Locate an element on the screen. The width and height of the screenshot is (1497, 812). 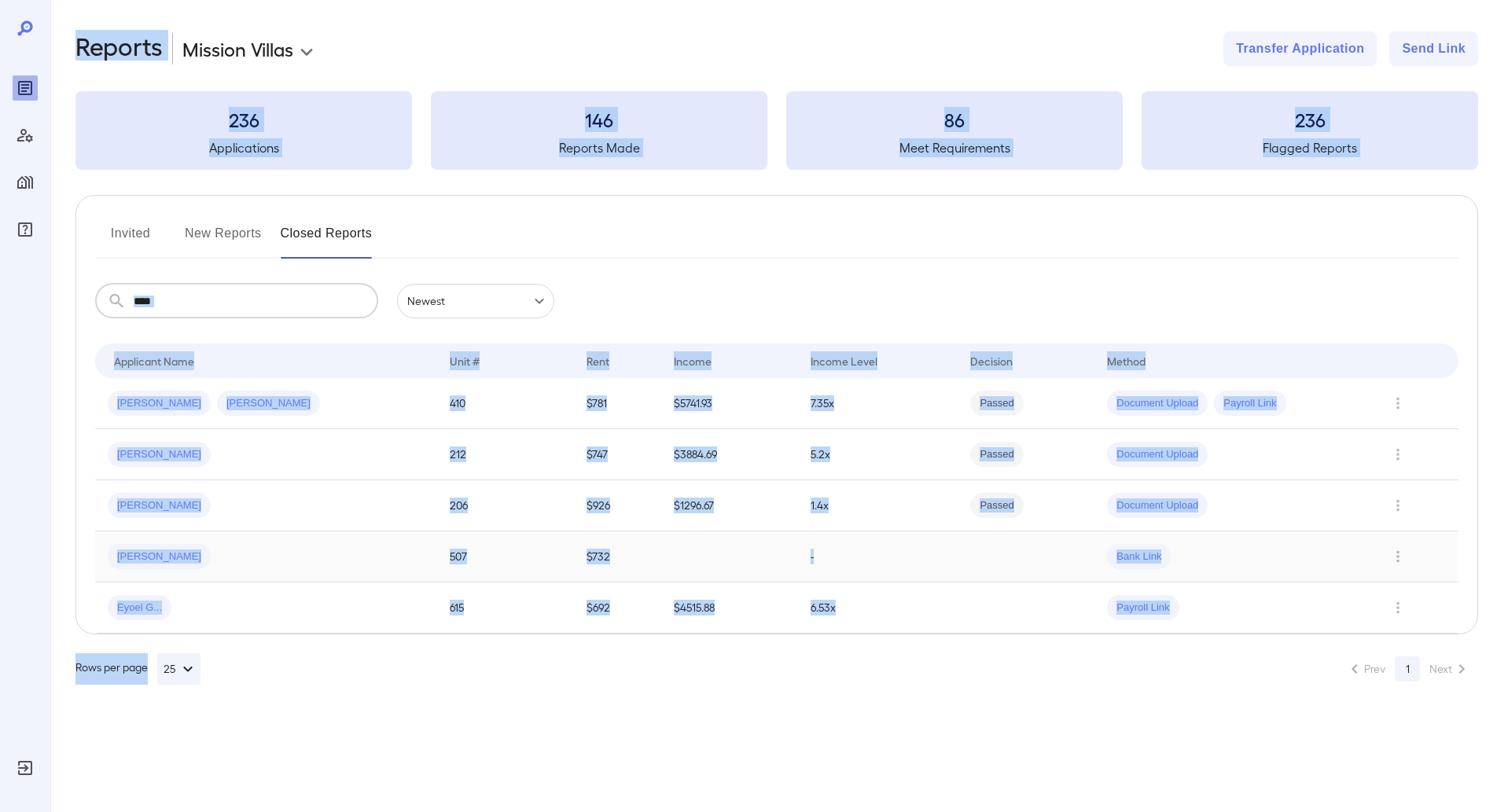
button: New Reports is located at coordinates (223, 240).